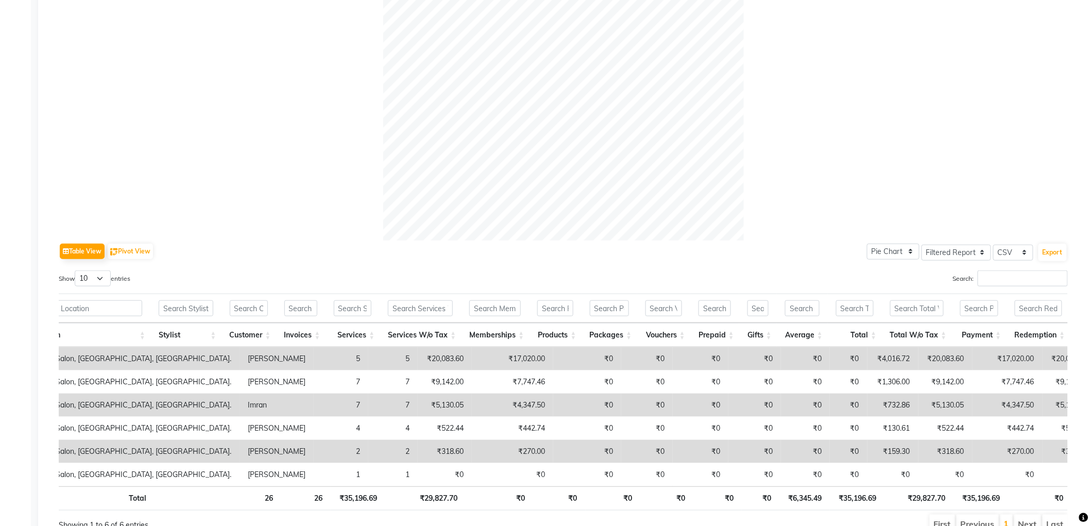  What do you see at coordinates (249, 335) in the screenshot?
I see `th: Customer: activate to sort column ascending` at bounding box center [249, 335].